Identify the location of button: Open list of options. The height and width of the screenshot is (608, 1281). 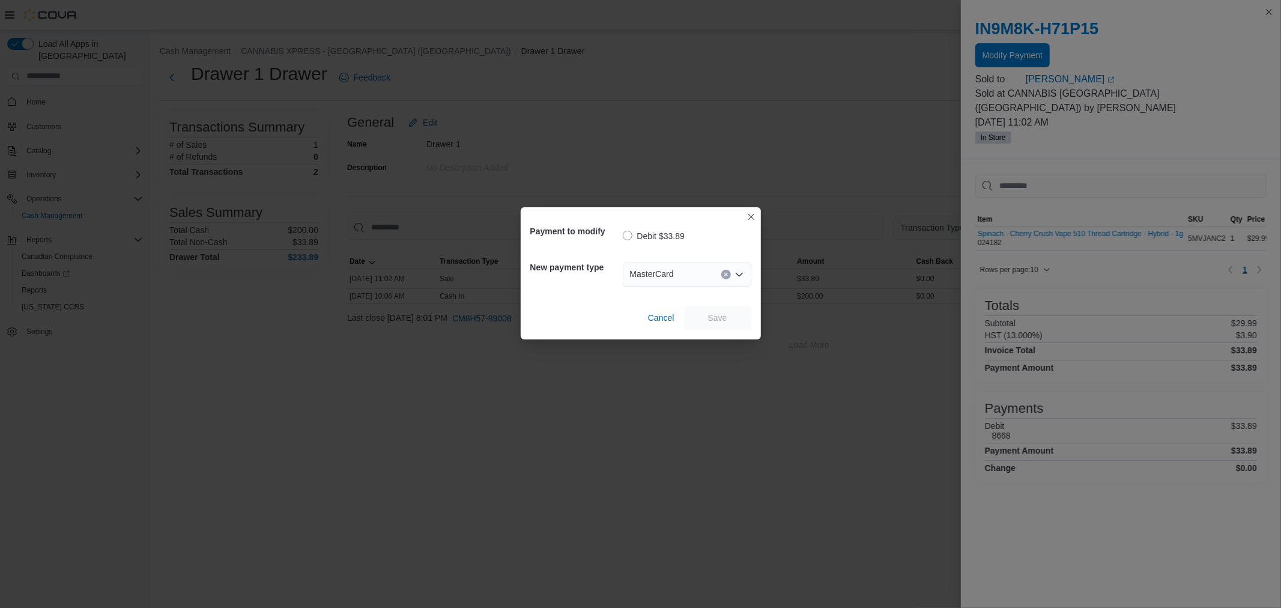
(739, 274).